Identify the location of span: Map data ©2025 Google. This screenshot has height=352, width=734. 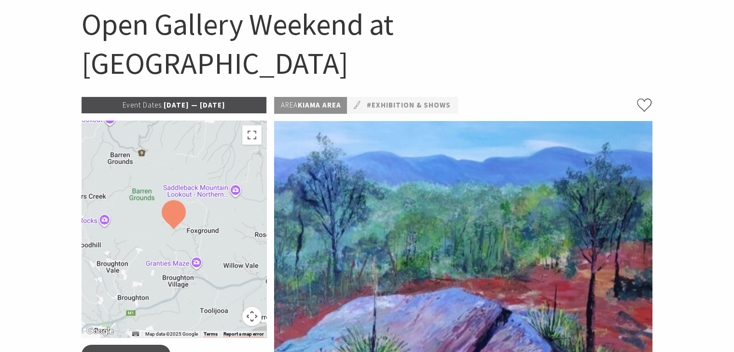
(171, 334).